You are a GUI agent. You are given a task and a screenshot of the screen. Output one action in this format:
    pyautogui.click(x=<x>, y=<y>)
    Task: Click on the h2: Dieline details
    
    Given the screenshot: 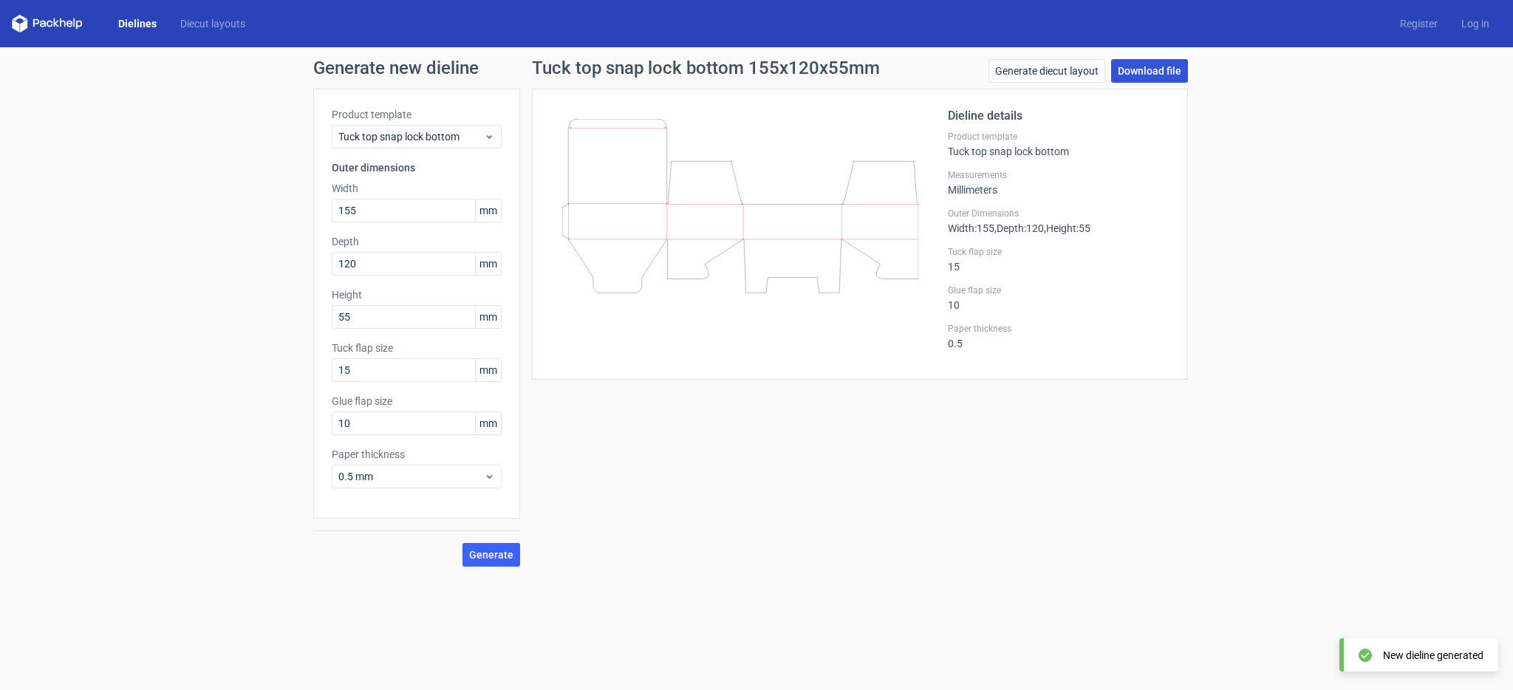 What is the action you would take?
    pyautogui.click(x=1059, y=116)
    